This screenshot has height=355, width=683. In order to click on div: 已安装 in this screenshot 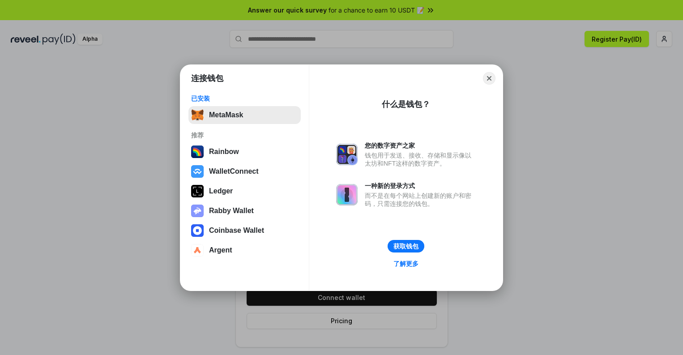, I will do `click(244, 98)`.